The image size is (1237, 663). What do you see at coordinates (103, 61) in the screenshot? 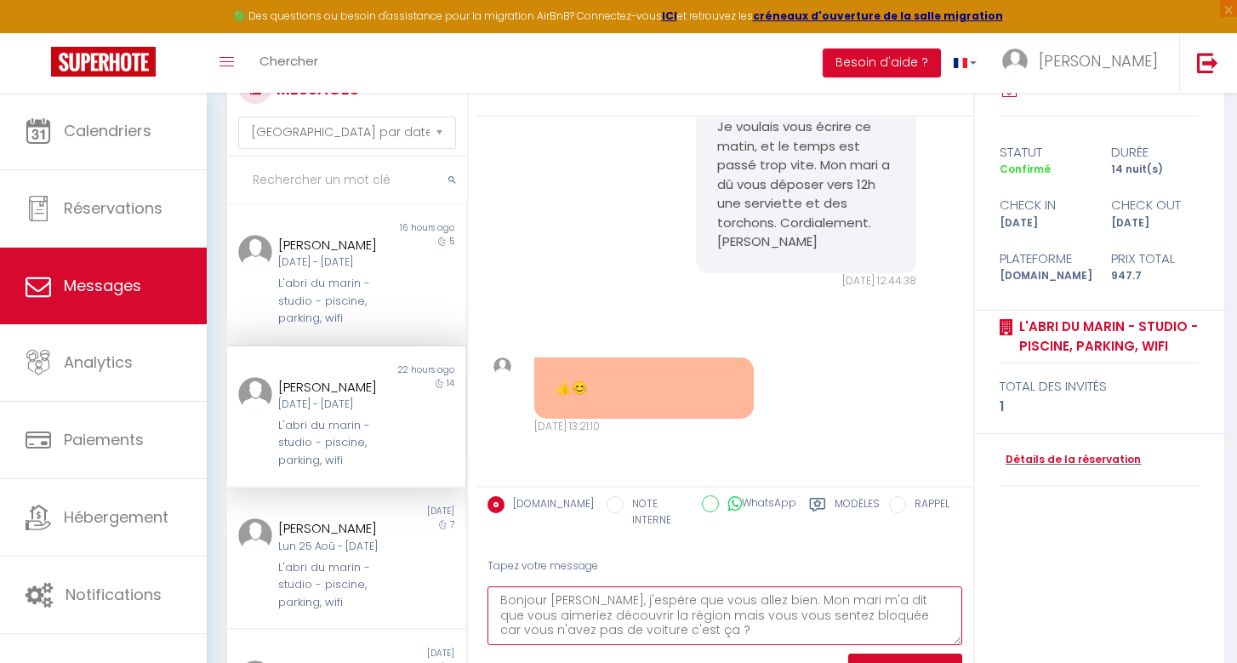
I see `img: Super Booking` at bounding box center [103, 61].